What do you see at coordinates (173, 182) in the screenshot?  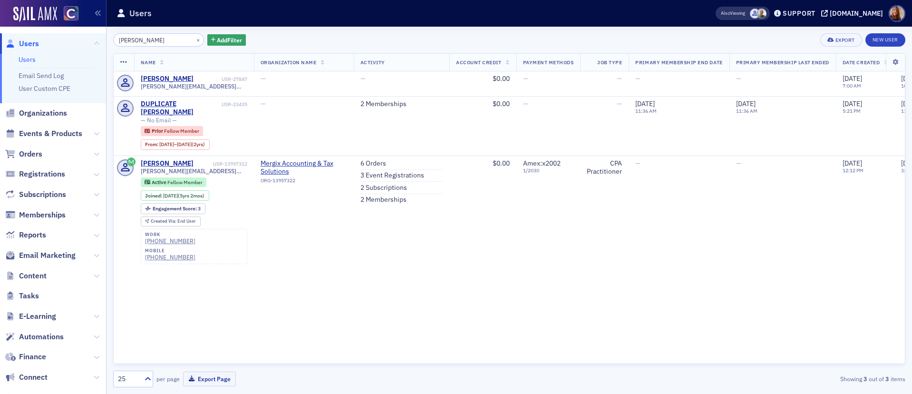 I see `a: Active Fellow Member` at bounding box center [173, 182].